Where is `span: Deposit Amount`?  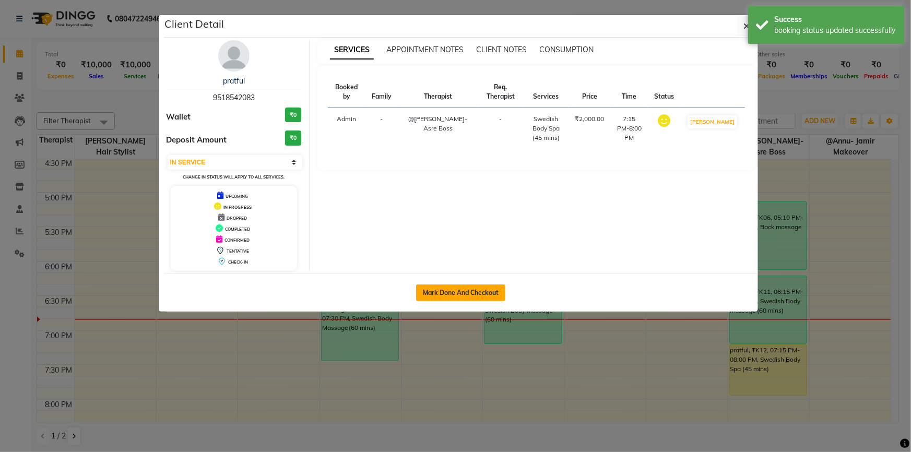
span: Deposit Amount is located at coordinates (197, 140).